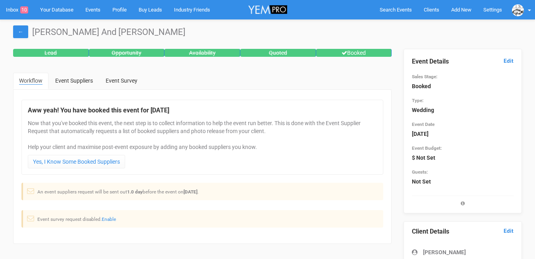 The width and height of the screenshot is (535, 259). Describe the element at coordinates (431, 10) in the screenshot. I see `span: Clients` at that location.